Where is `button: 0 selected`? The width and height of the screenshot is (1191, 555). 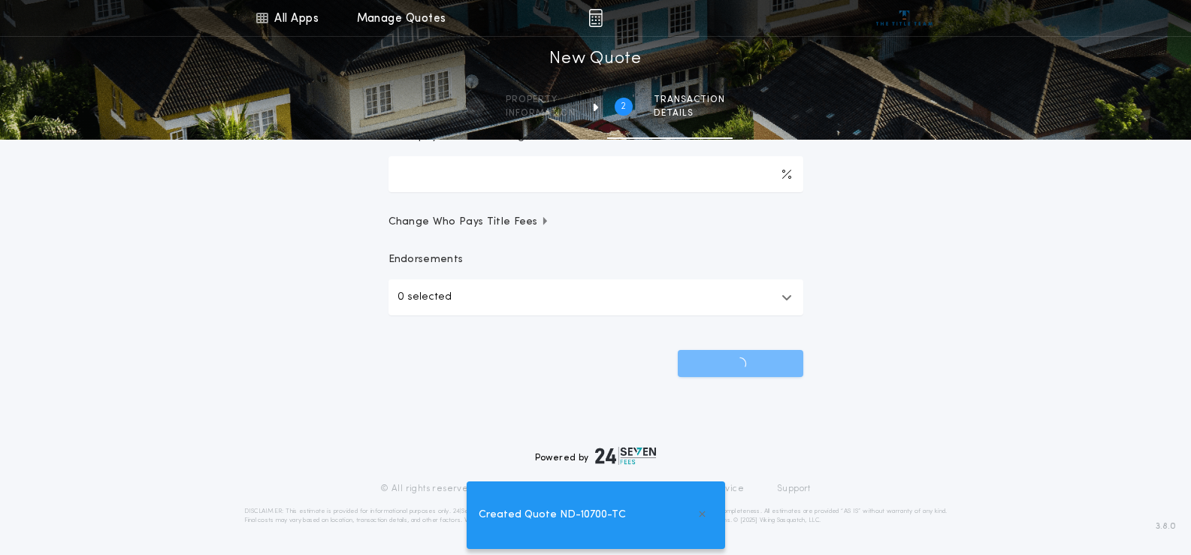 button: 0 selected is located at coordinates (596, 298).